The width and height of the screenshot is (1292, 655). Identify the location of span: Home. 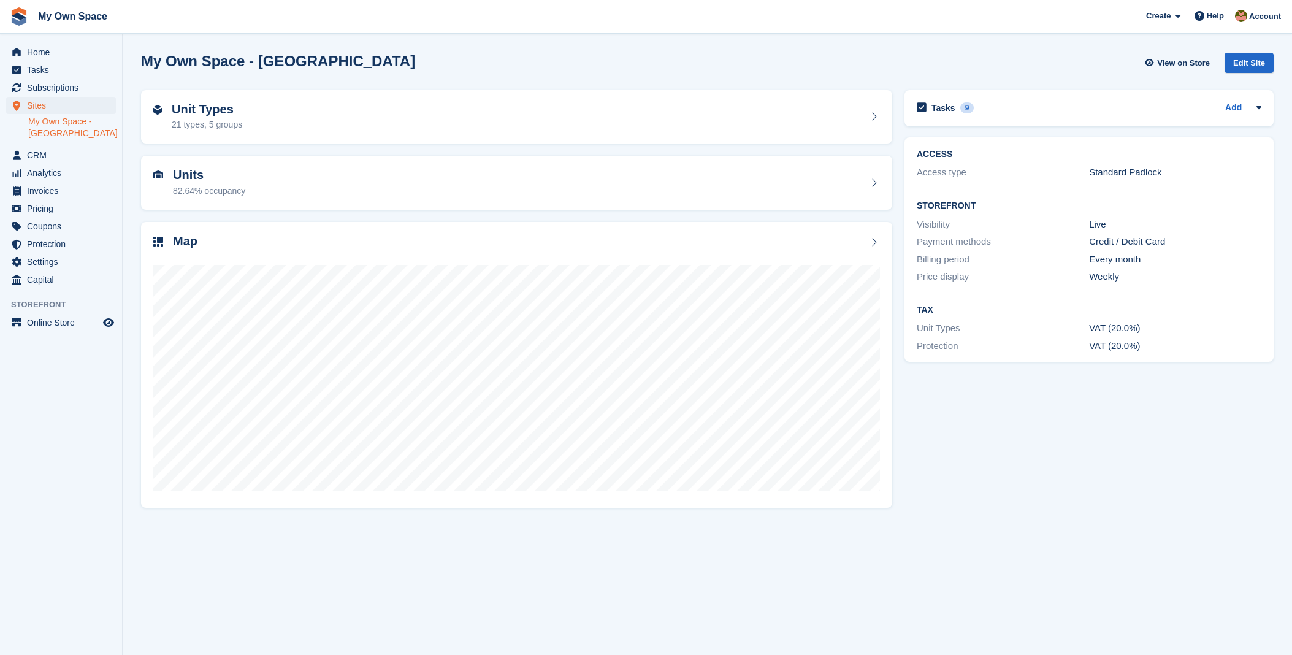
(64, 52).